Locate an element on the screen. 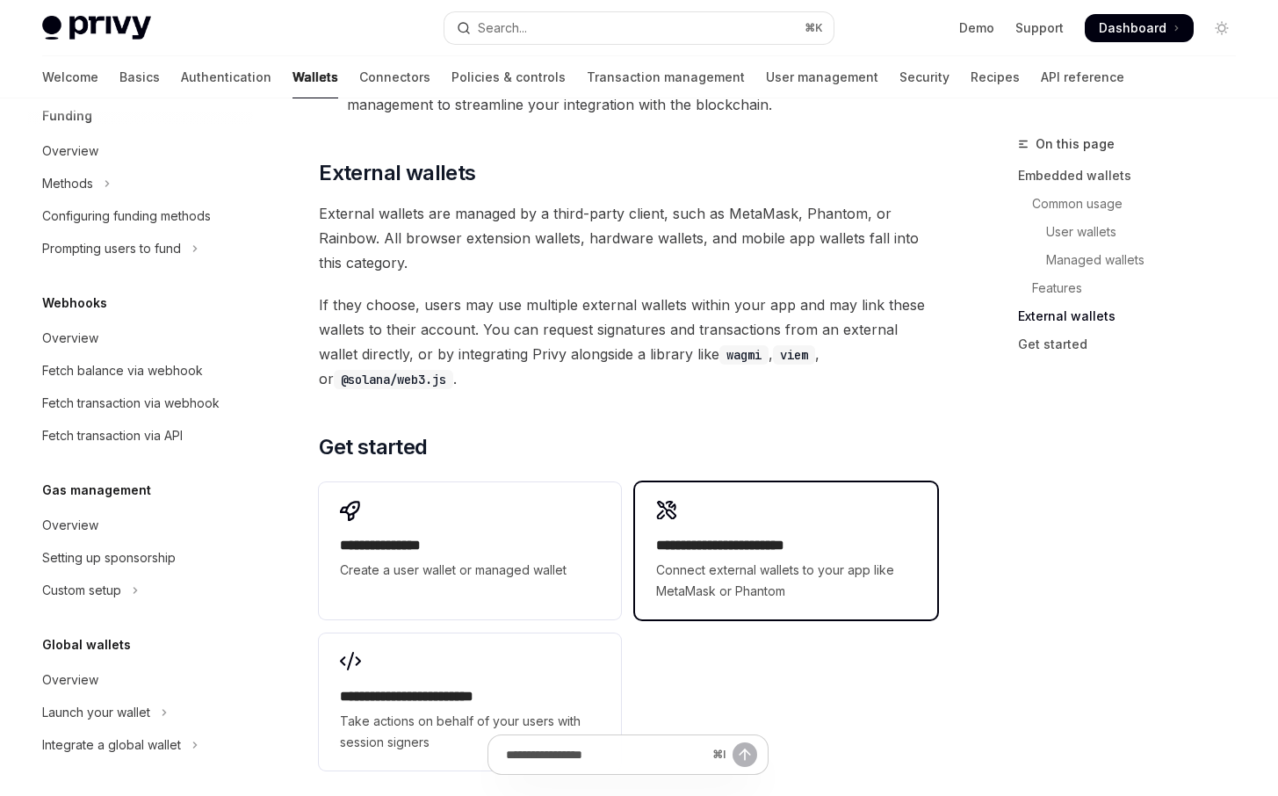  a: Support is located at coordinates (1039, 28).